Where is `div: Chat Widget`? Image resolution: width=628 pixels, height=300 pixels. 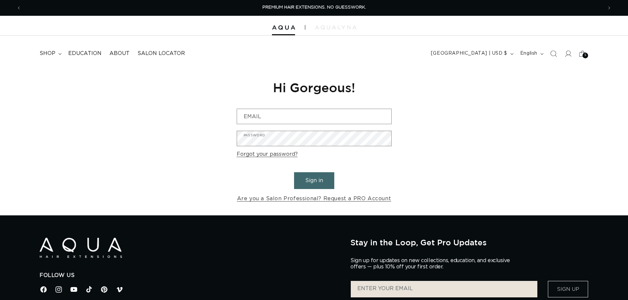
div: Chat Widget is located at coordinates (611, 284).